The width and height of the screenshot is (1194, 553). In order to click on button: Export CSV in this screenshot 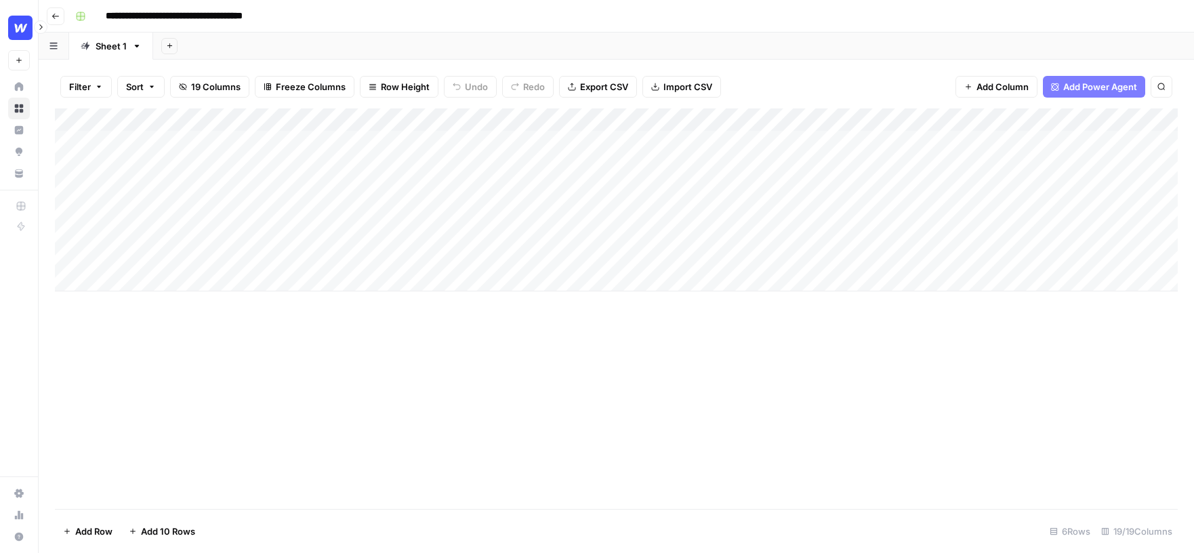, I will do `click(597, 87)`.